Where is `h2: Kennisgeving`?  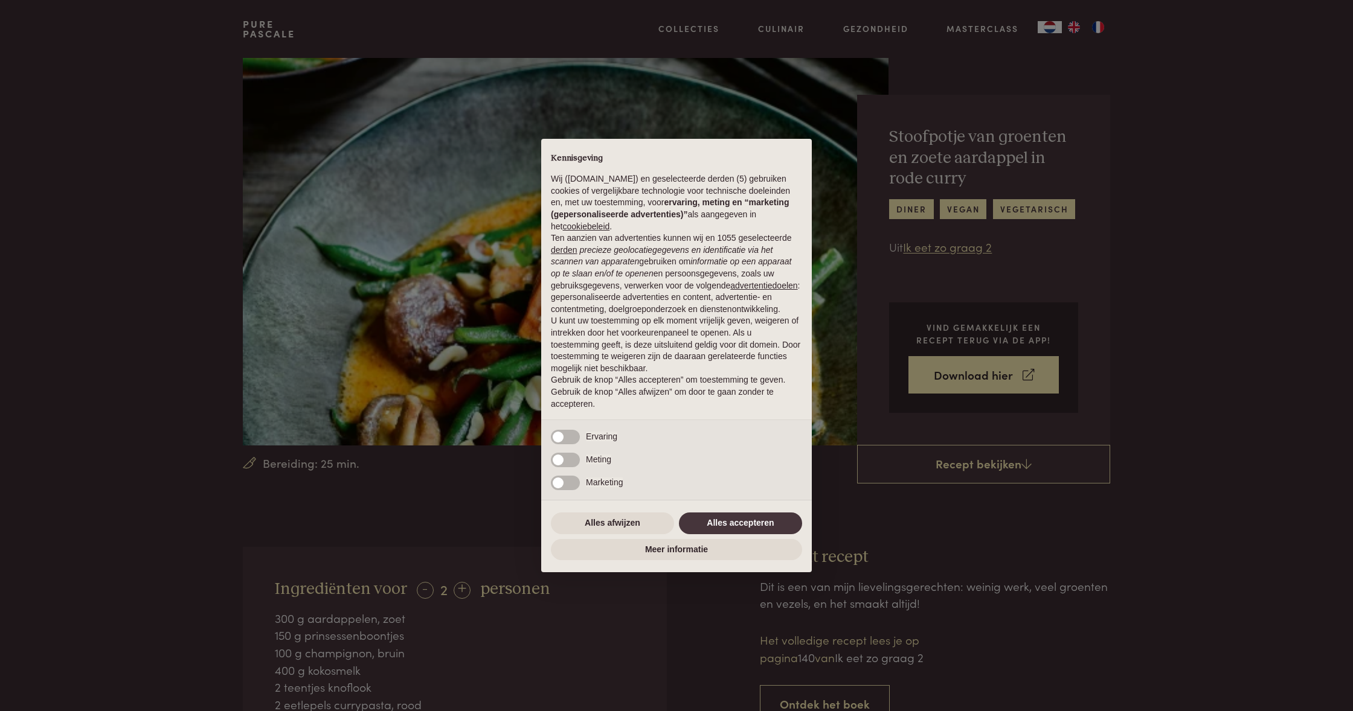 h2: Kennisgeving is located at coordinates (676, 159).